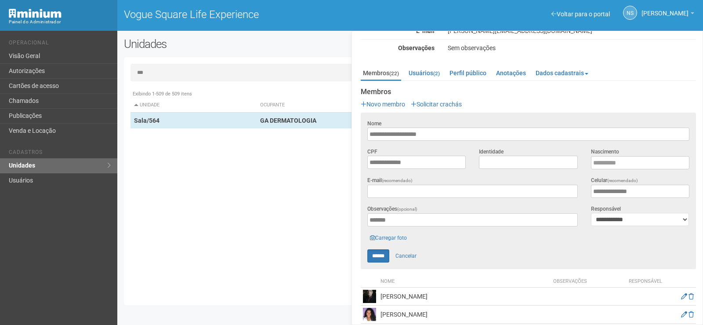 This screenshot has width=703, height=325. What do you see at coordinates (374, 123) in the screenshot?
I see `label: Nome` at bounding box center [374, 123].